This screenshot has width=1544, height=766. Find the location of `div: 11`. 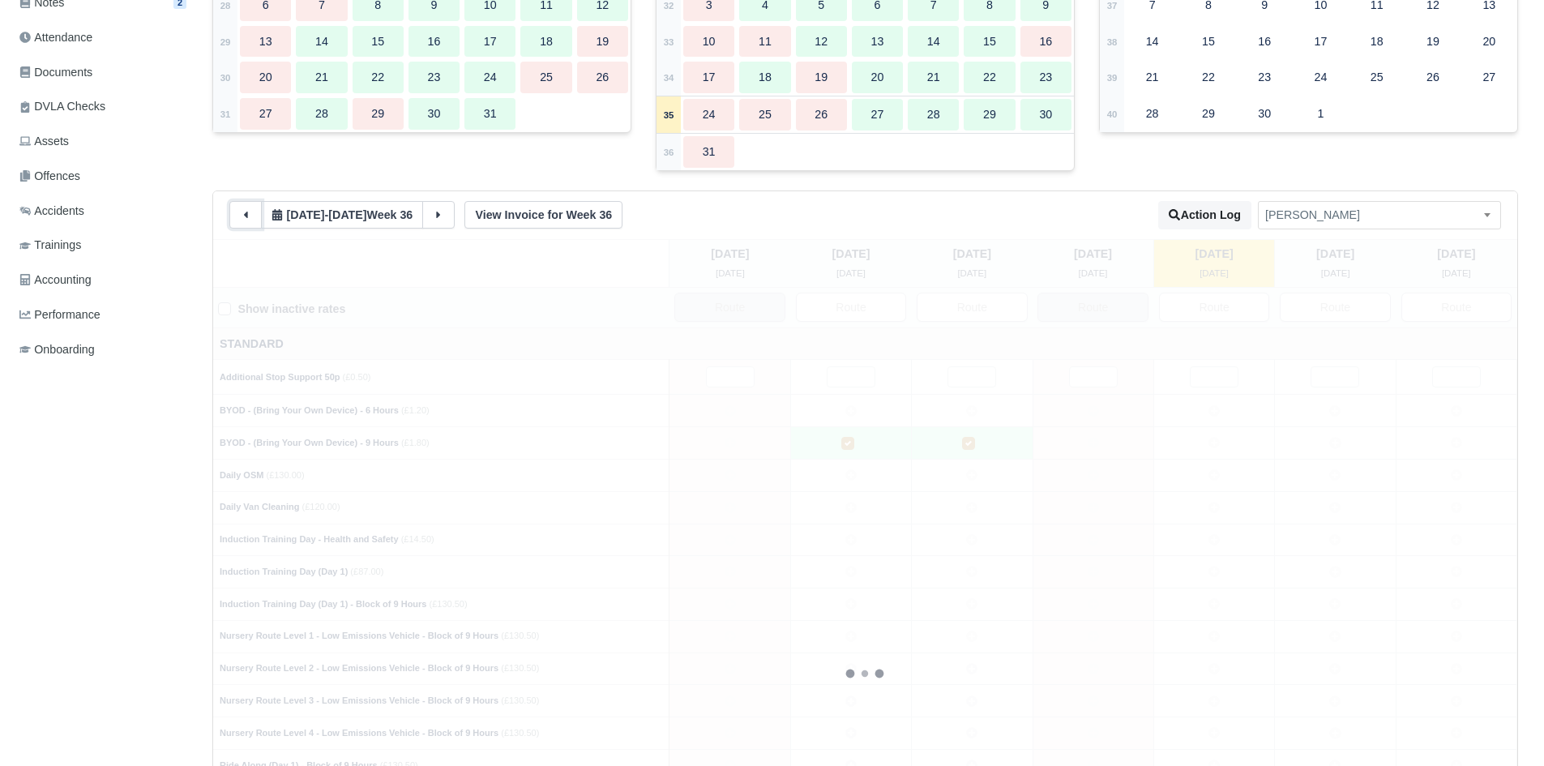

div: 11 is located at coordinates (764, 41).